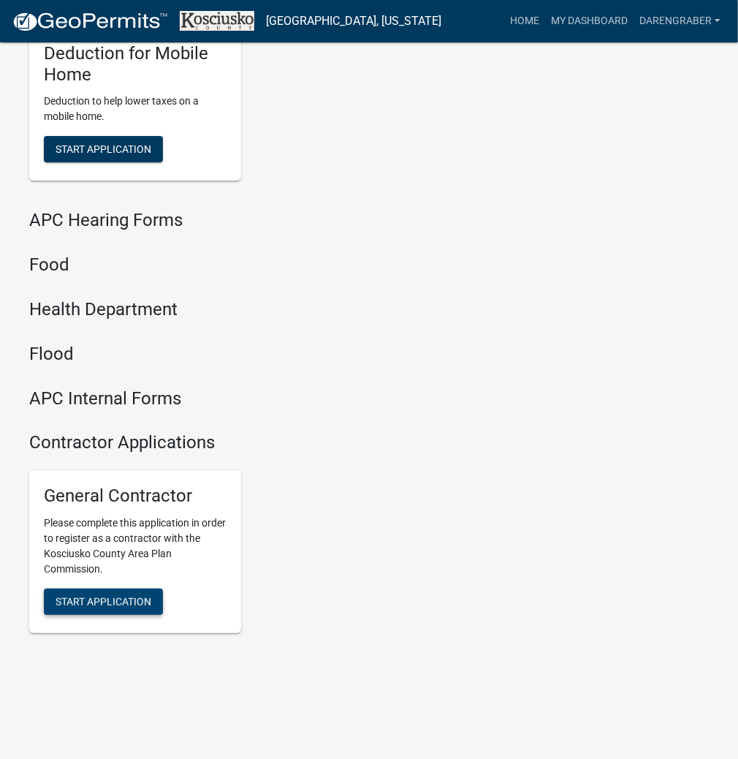 The height and width of the screenshot is (759, 738). I want to click on a: Home, so click(525, 21).